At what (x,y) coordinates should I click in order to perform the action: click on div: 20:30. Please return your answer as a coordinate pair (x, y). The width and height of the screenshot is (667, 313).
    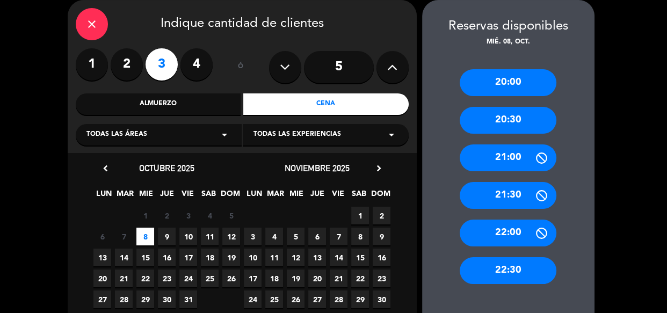
    Looking at the image, I should click on (508, 120).